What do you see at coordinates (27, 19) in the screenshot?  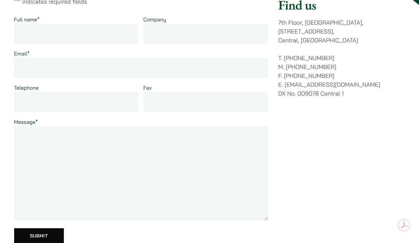 I see `label: Full name` at bounding box center [27, 19].